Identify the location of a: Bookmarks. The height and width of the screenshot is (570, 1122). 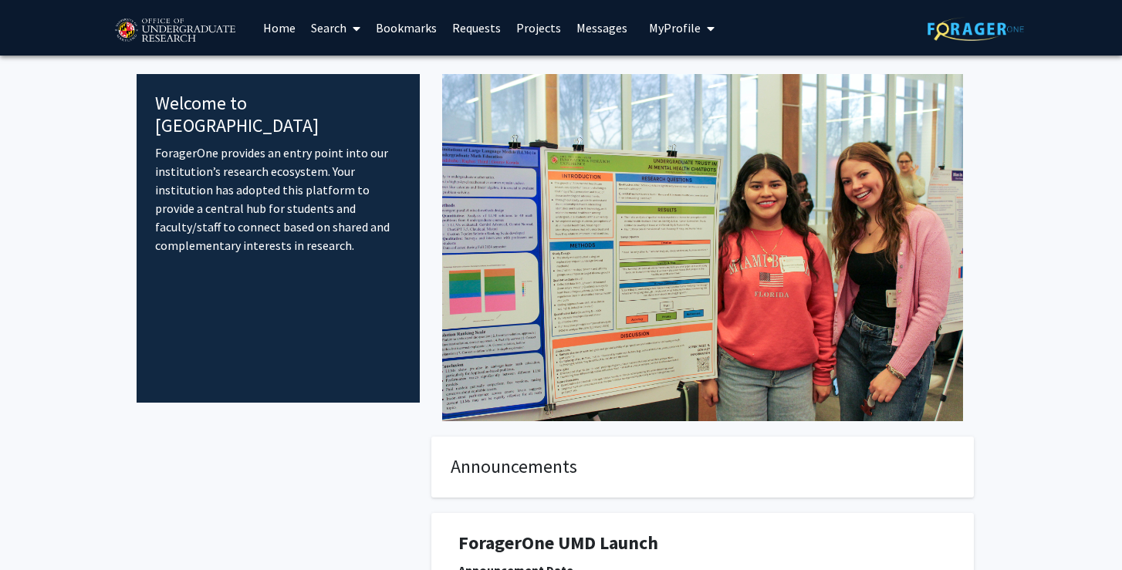
(406, 28).